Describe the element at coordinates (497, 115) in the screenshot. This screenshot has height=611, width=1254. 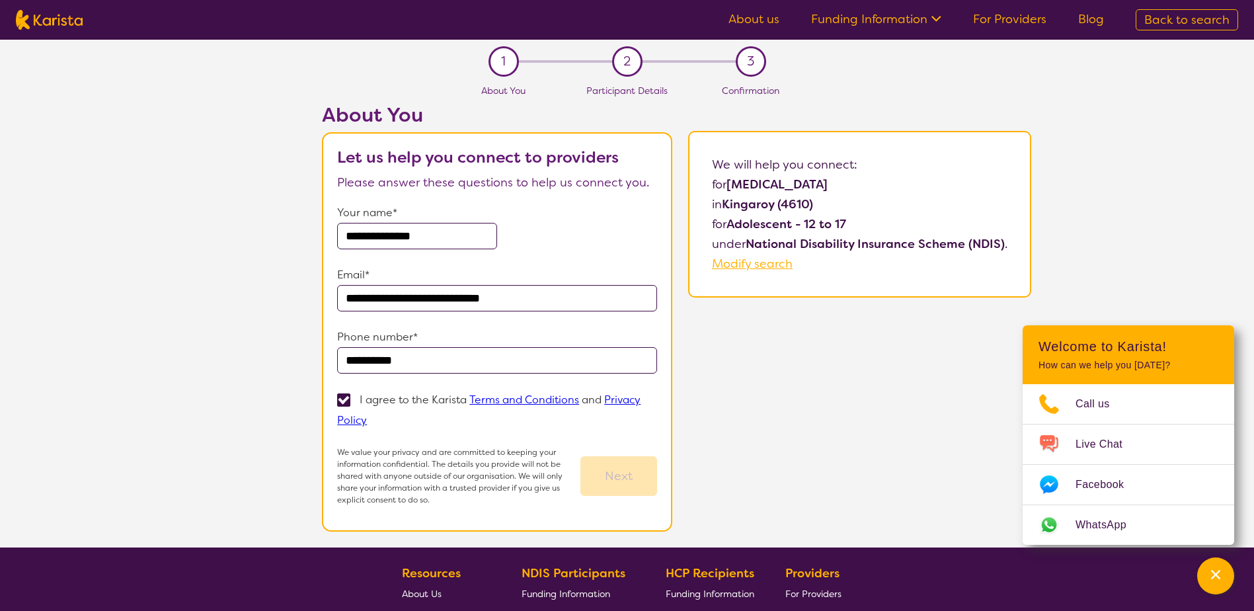
I see `h2: About You` at that location.